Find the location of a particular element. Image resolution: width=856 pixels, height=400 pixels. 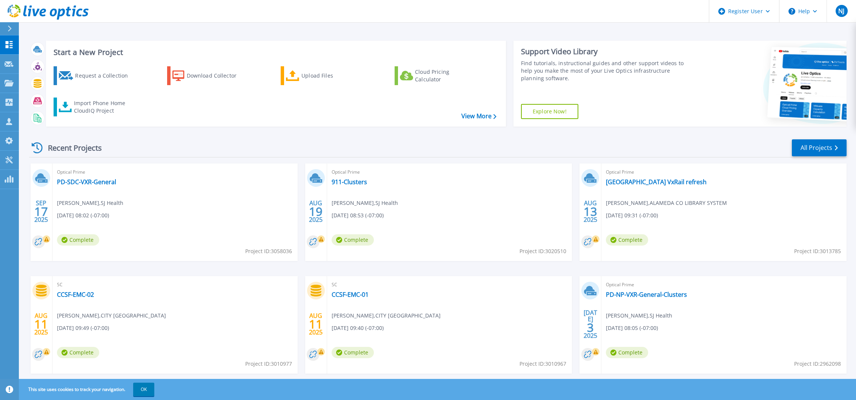

div: Recent Projects is located at coordinates (71, 148).